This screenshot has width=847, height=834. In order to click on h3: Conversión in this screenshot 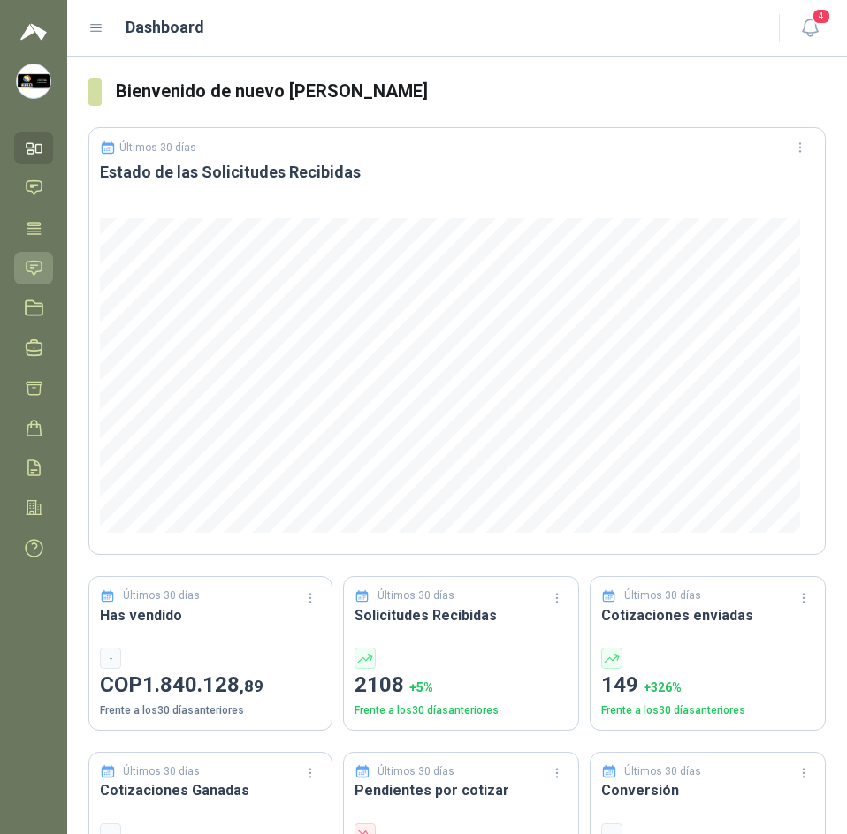, I will do `click(707, 790)`.